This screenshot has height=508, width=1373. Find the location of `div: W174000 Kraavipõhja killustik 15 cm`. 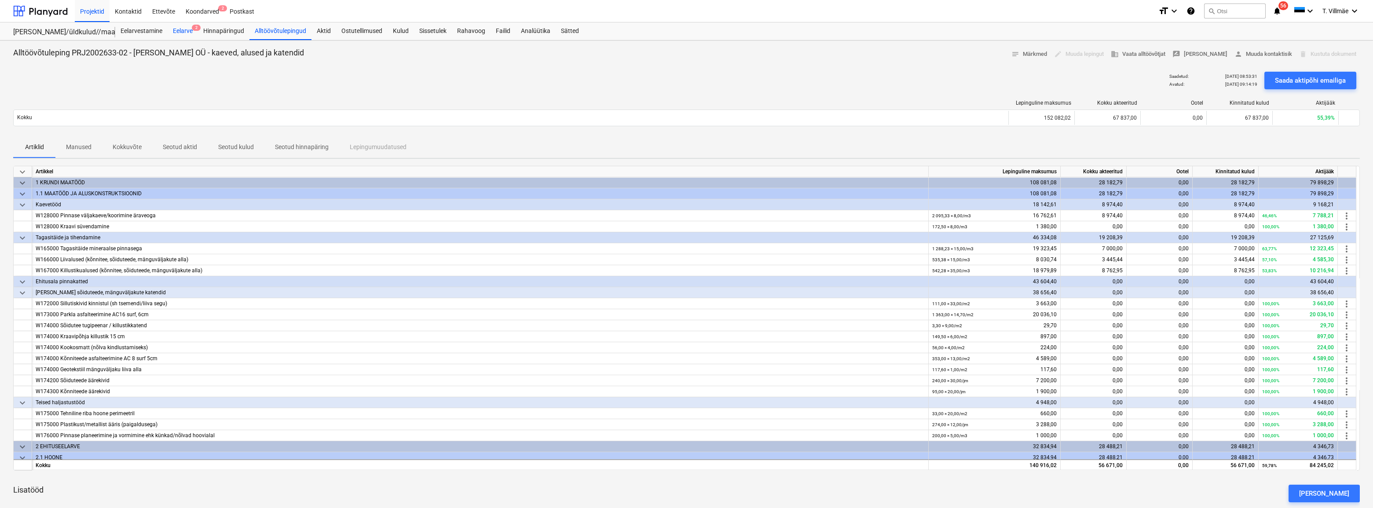

div: W174000 Kraavipõhja killustik 15 cm is located at coordinates (480, 337).